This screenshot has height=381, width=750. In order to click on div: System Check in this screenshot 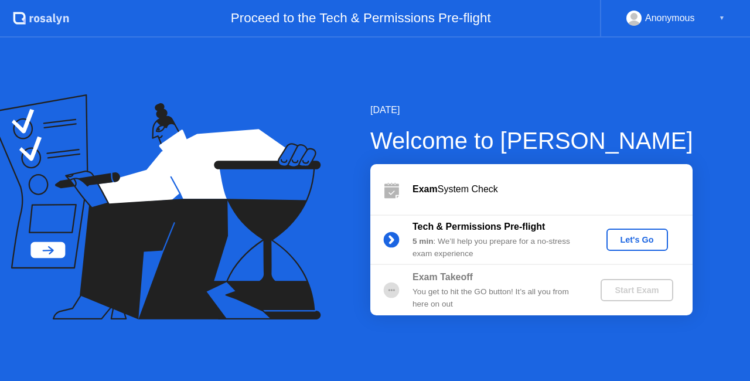, I will do `click(552, 189)`.